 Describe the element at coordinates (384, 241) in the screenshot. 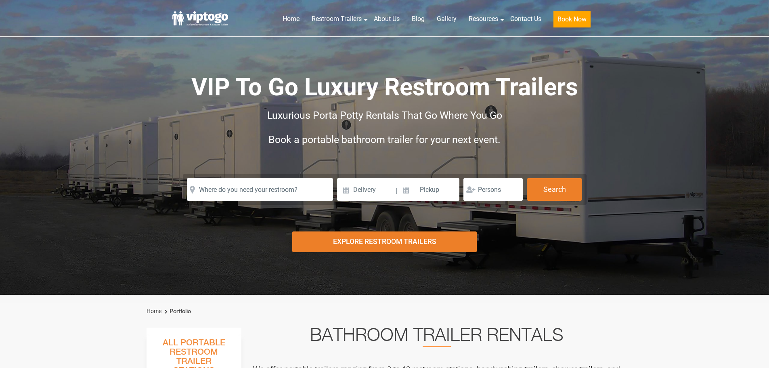

I see `div: Explore Restroom Trailers` at that location.